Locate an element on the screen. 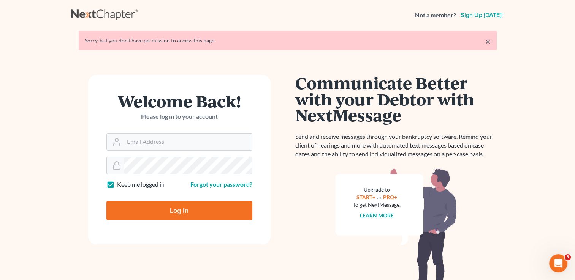 This screenshot has height=280, width=575. span: or is located at coordinates (379, 197).